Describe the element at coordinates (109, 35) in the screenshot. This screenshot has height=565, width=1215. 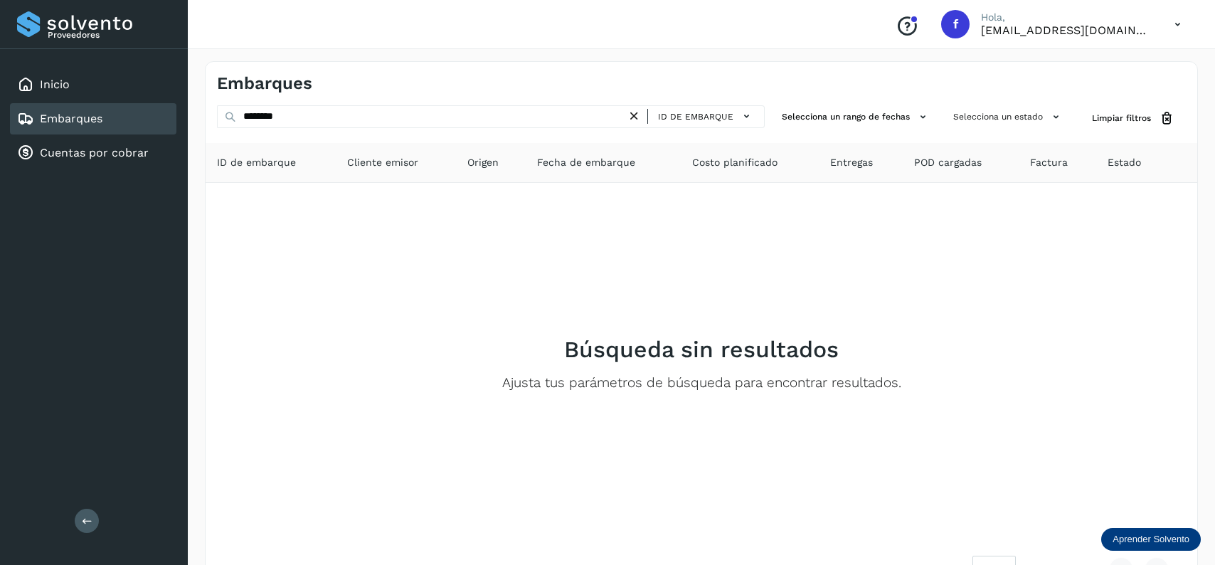
I see `p: Proveedores` at that location.